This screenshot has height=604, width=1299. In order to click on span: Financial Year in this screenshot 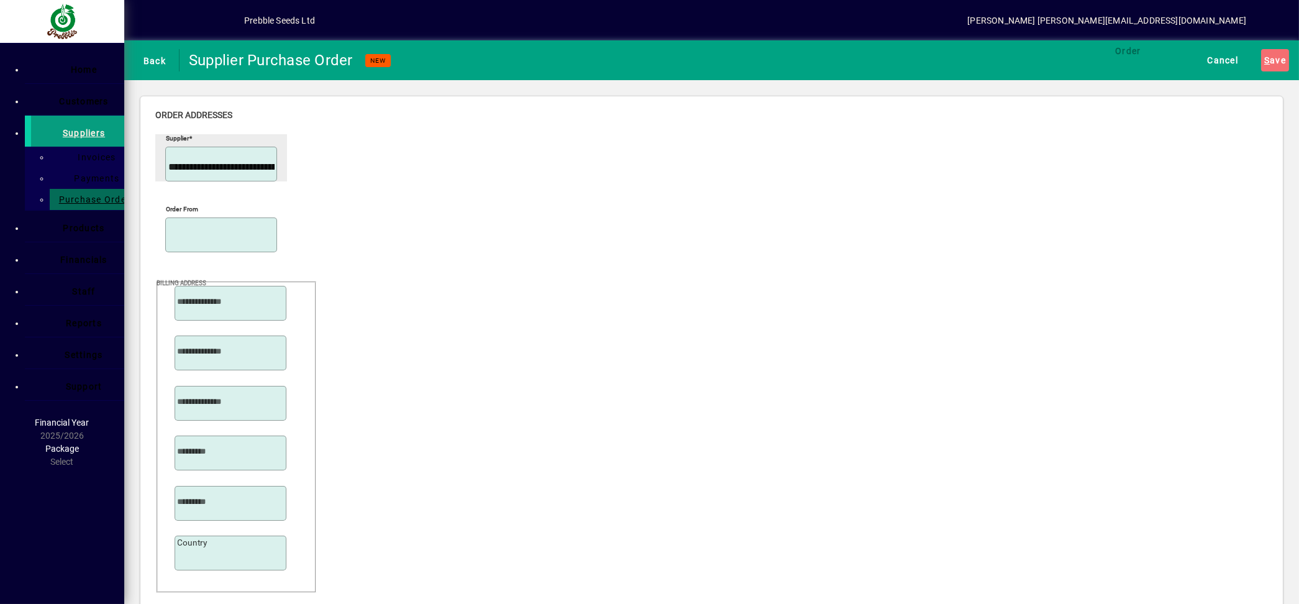, I will do `click(62, 423)`.